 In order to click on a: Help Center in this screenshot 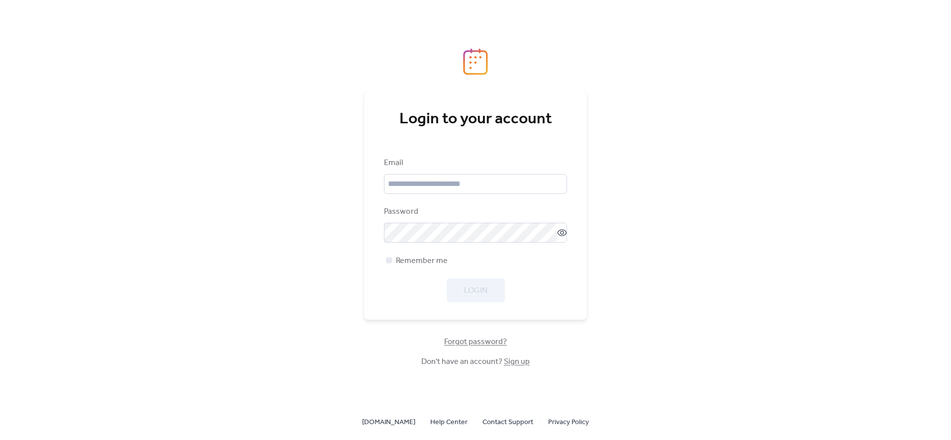, I will do `click(449, 422)`.